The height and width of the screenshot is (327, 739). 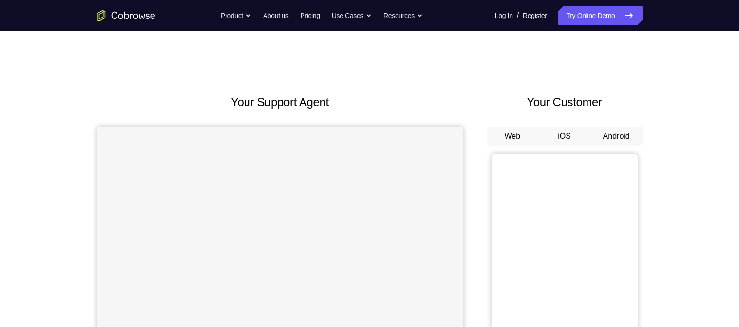 I want to click on button: Use Cases, so click(x=352, y=16).